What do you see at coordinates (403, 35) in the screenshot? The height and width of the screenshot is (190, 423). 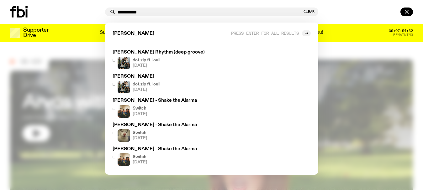 I see `span: Remaining` at bounding box center [403, 35].